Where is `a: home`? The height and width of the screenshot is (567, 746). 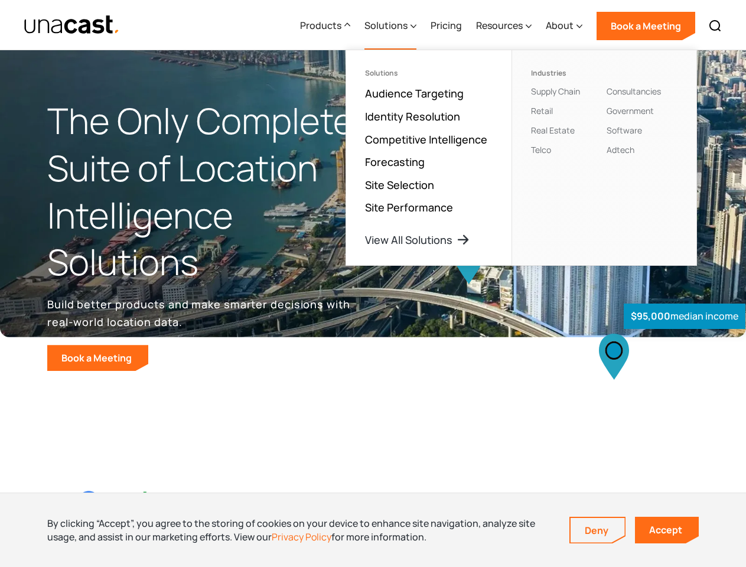 a: home is located at coordinates (71, 25).